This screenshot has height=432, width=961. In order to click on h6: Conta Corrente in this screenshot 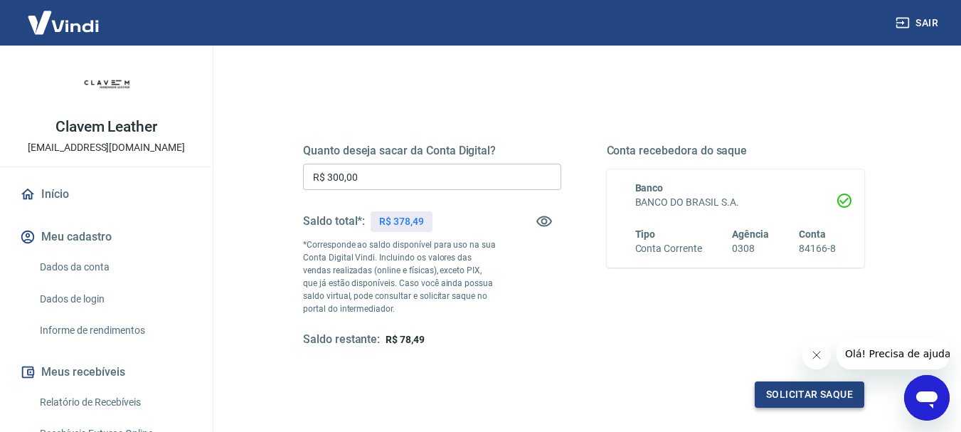, I will do `click(669, 248)`.